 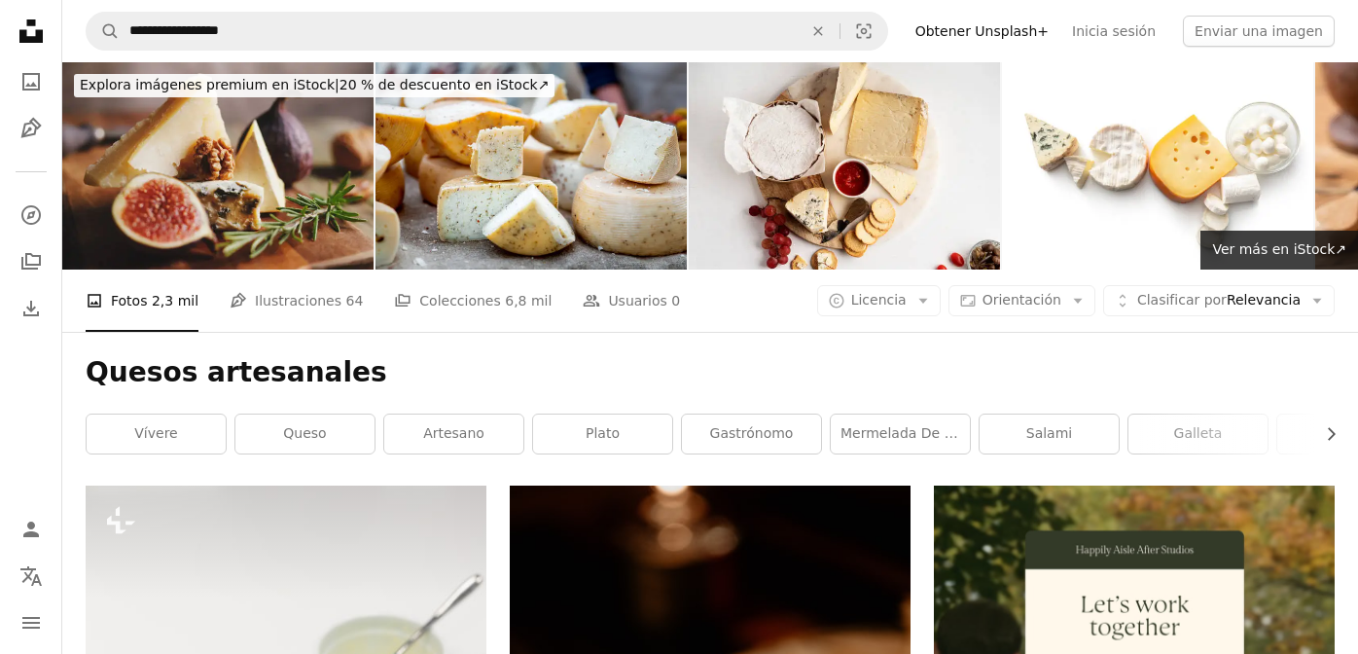 What do you see at coordinates (631, 301) in the screenshot?
I see `a: Usuarios 0` at bounding box center [631, 301].